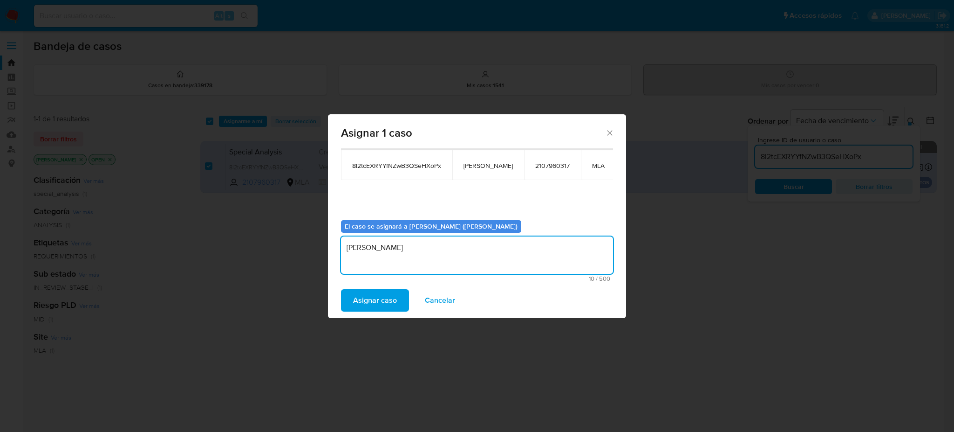  I want to click on span: 8l2tcEXRYYfNZwB3QSeHXoPx, so click(397, 165).